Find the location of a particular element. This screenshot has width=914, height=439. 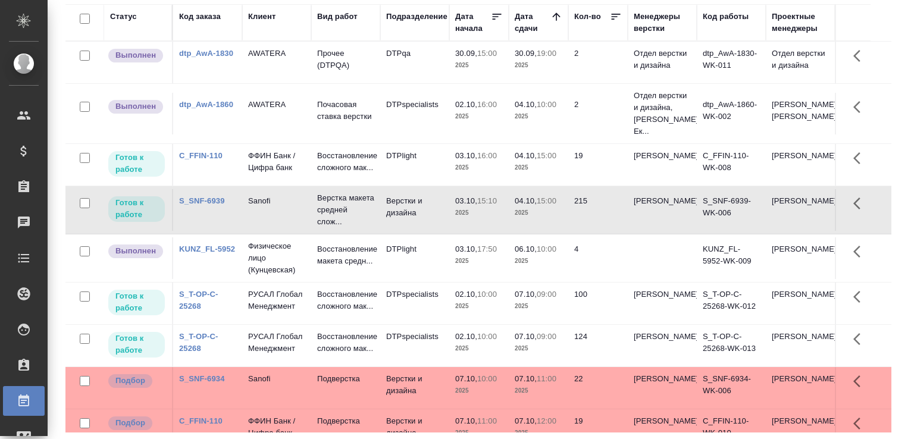

div: Клиент is located at coordinates (262, 17).